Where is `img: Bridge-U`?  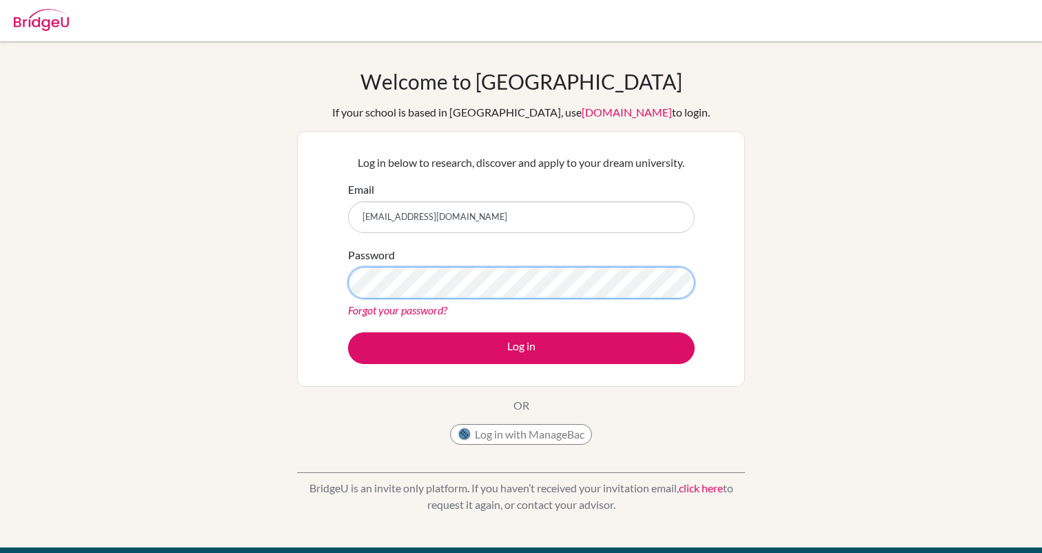 img: Bridge-U is located at coordinates (41, 20).